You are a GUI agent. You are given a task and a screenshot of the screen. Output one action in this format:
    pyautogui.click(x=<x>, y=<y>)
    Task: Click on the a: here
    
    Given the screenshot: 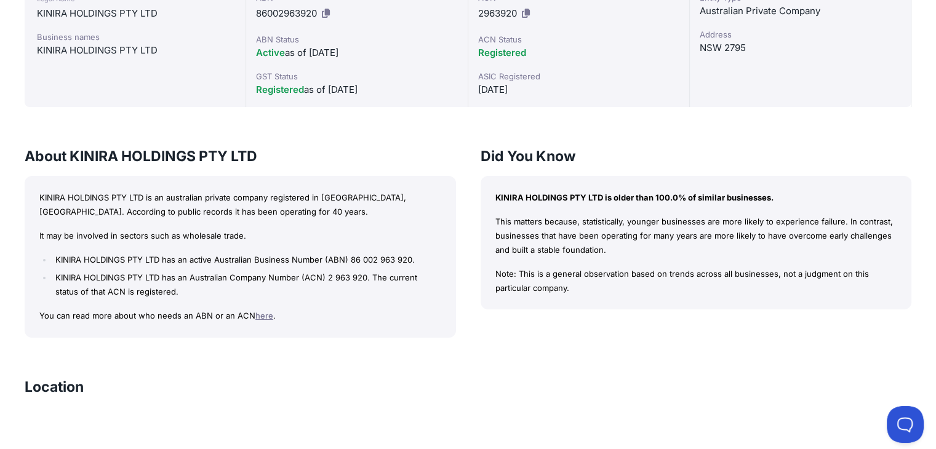 What is the action you would take?
    pyautogui.click(x=264, y=316)
    